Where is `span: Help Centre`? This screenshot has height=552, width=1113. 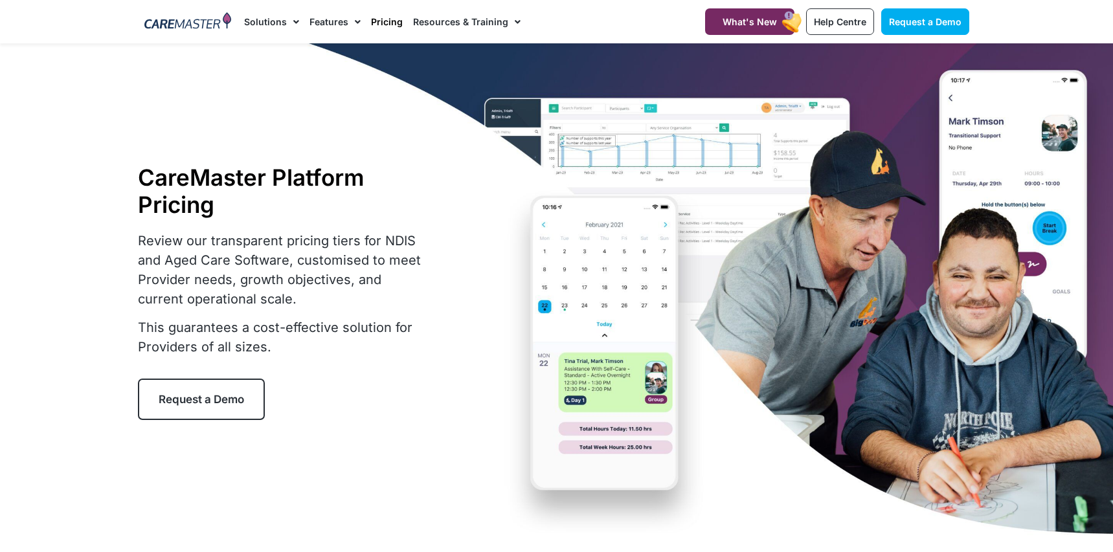 span: Help Centre is located at coordinates (840, 21).